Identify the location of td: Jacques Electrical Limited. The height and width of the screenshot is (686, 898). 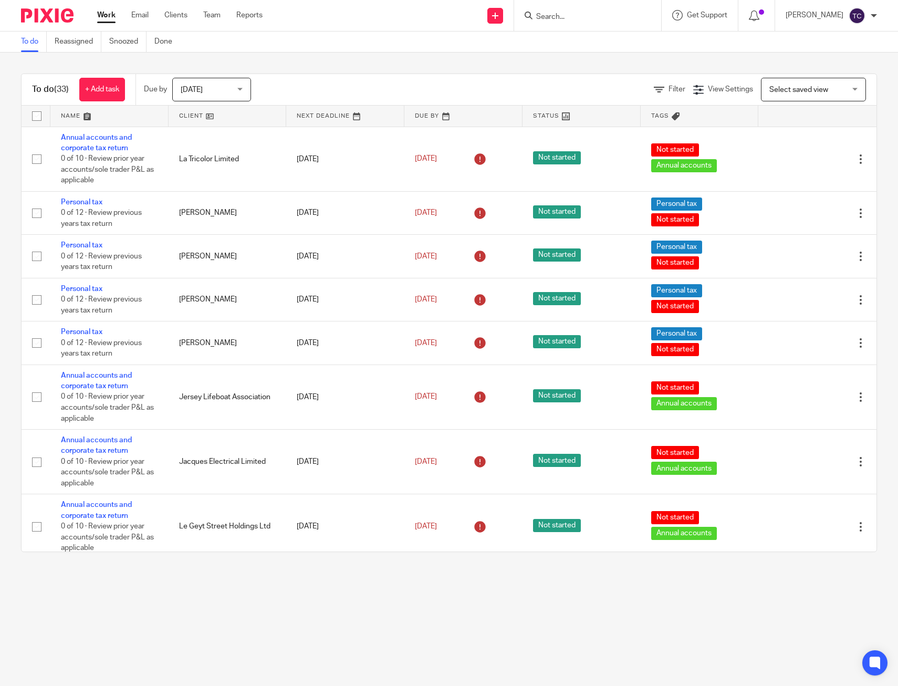
(227, 462).